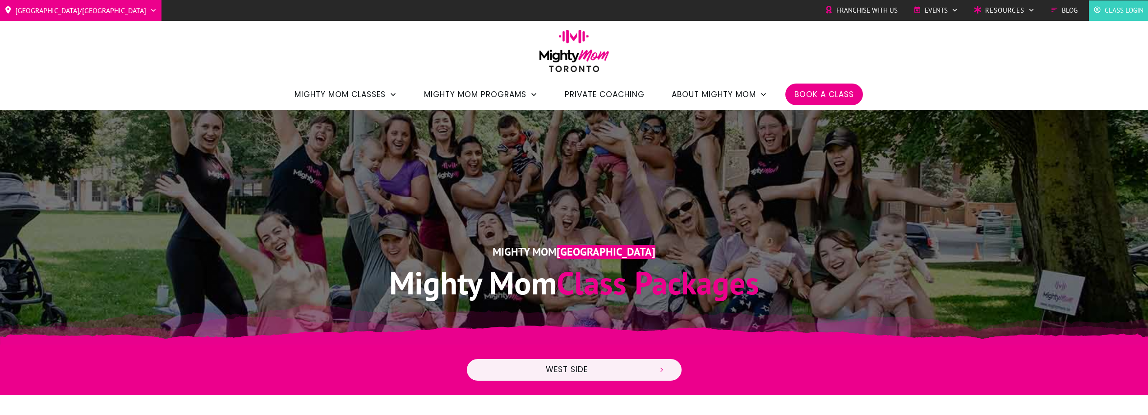 This screenshot has width=1148, height=415. Describe the element at coordinates (1004, 10) in the screenshot. I see `a: Resources` at that location.